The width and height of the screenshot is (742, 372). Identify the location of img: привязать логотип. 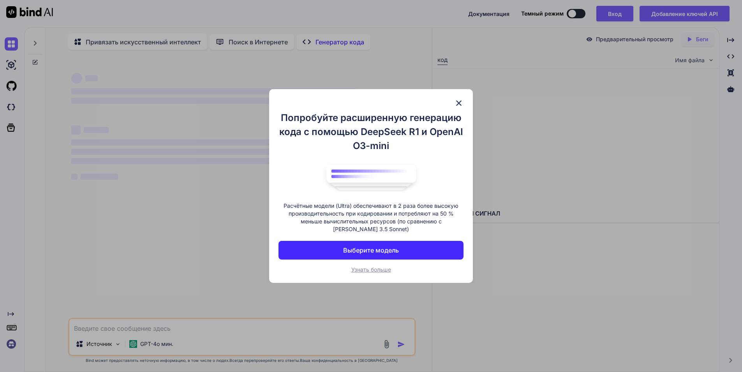
(371, 178).